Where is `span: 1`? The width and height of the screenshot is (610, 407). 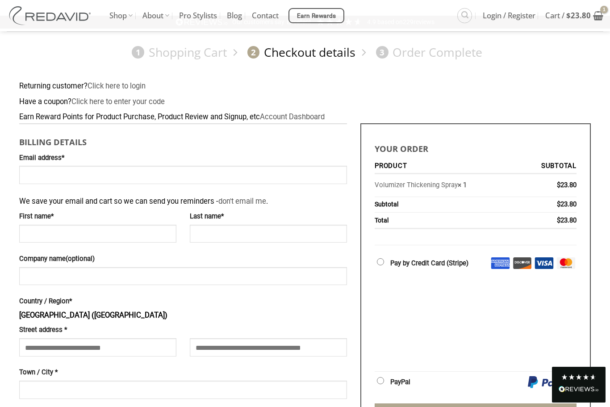 span: 1 is located at coordinates (138, 52).